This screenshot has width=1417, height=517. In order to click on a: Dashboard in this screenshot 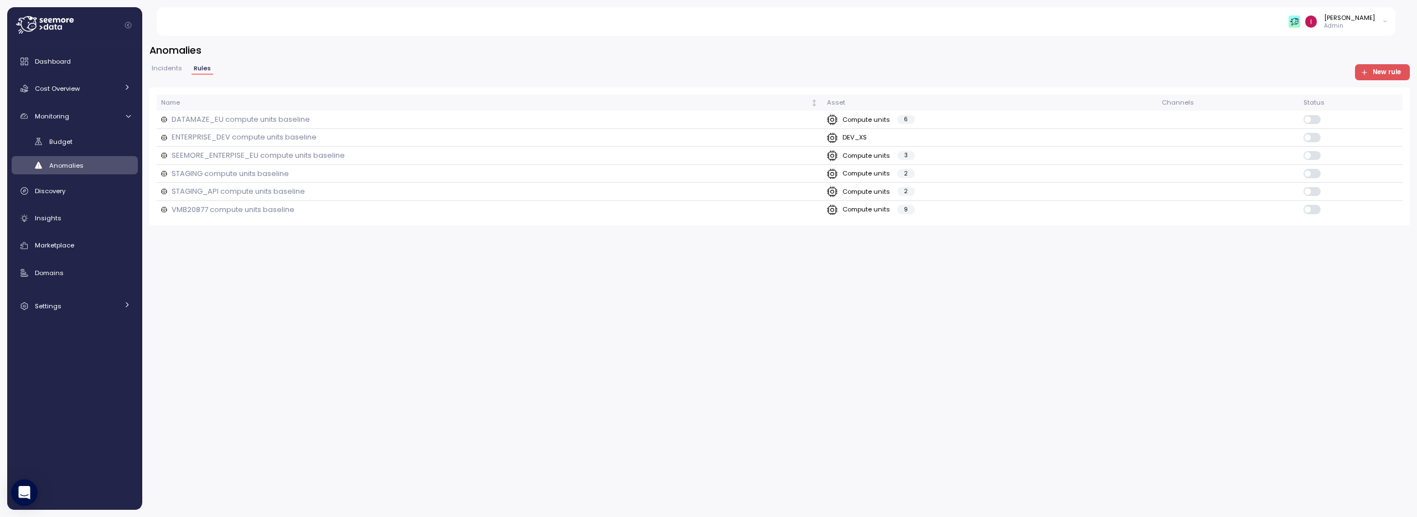, I will do `click(75, 61)`.